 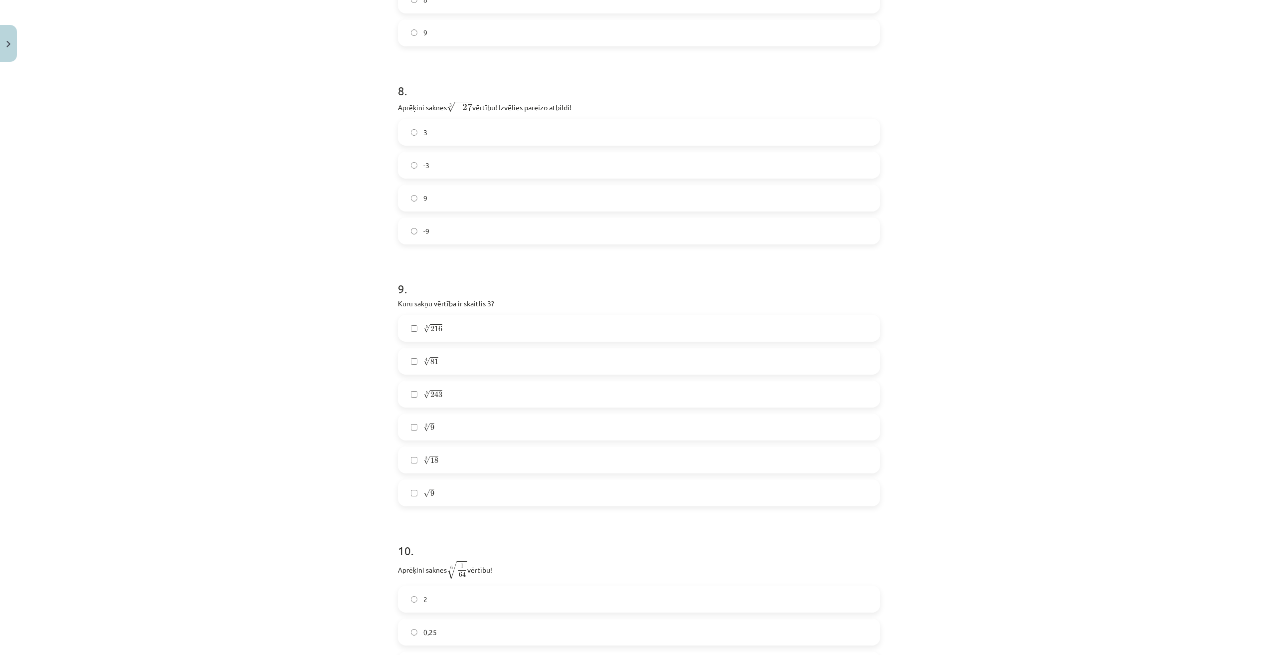 What do you see at coordinates (414, 633) in the screenshot?
I see `input: 0,25` at bounding box center [414, 633].